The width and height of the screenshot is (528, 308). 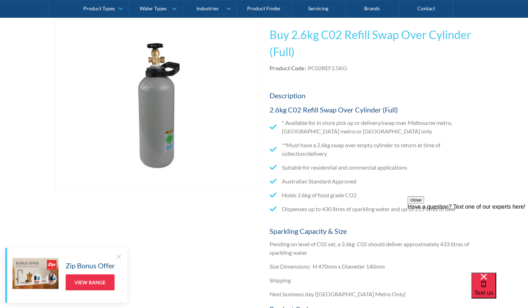 What do you see at coordinates (371, 95) in the screenshot?
I see `h5: Description` at bounding box center [371, 95].